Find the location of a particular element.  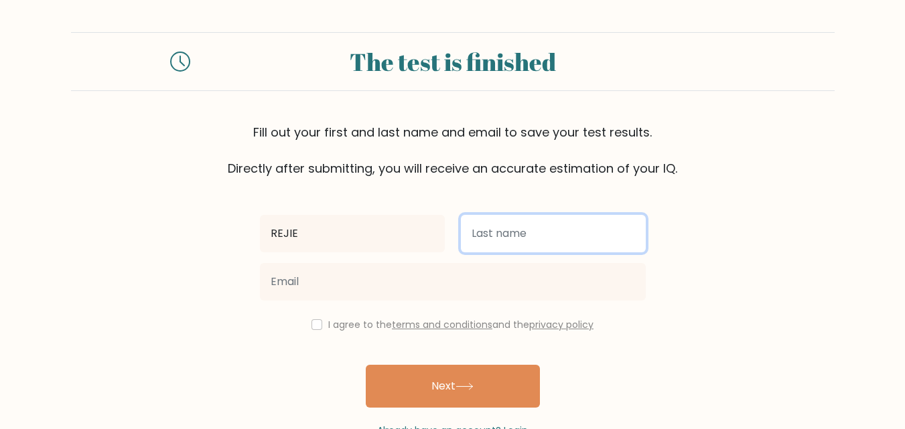

label: I agree to the and the is located at coordinates (461, 325).